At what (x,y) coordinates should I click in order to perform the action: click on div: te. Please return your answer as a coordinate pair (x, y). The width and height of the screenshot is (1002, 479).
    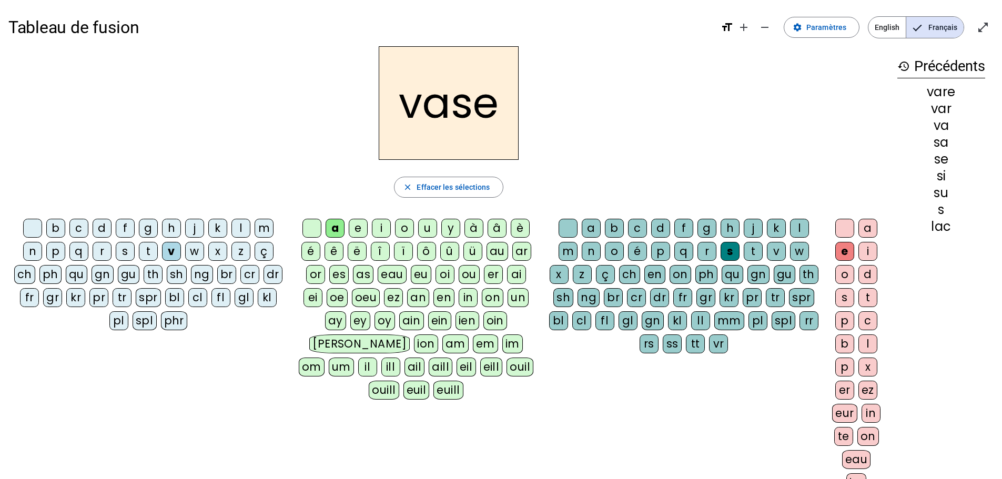
    Looking at the image, I should click on (843, 436).